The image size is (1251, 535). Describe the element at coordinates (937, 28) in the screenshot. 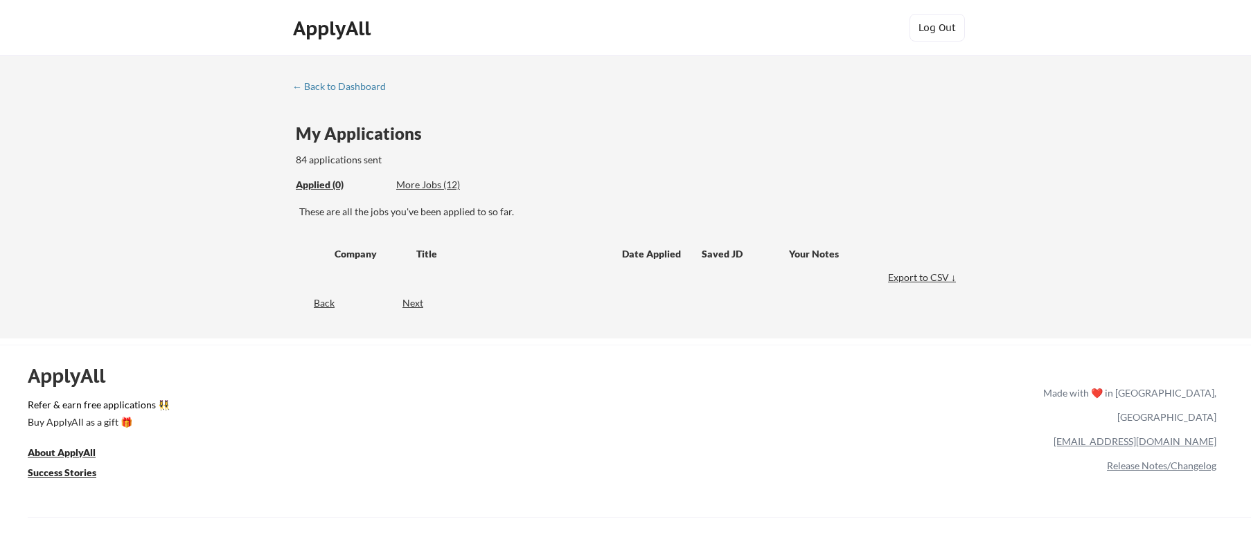

I see `button: Log Out` at that location.